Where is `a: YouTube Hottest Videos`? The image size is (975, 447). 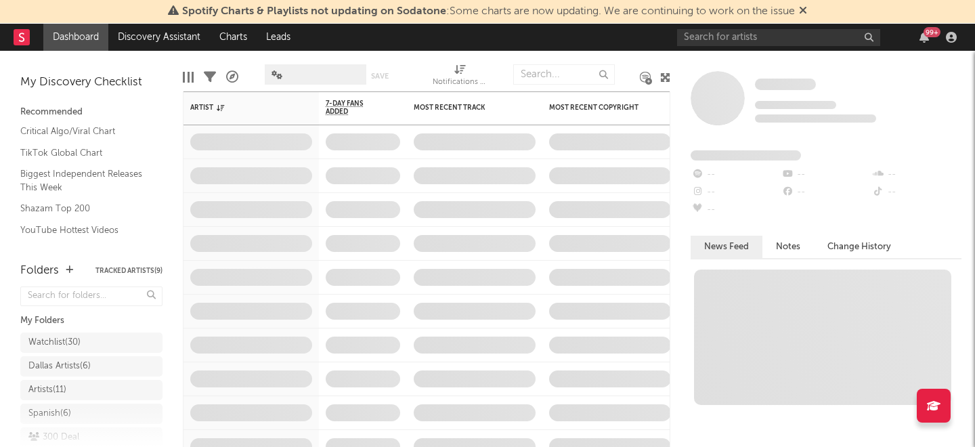 a: YouTube Hottest Videos is located at coordinates (85, 230).